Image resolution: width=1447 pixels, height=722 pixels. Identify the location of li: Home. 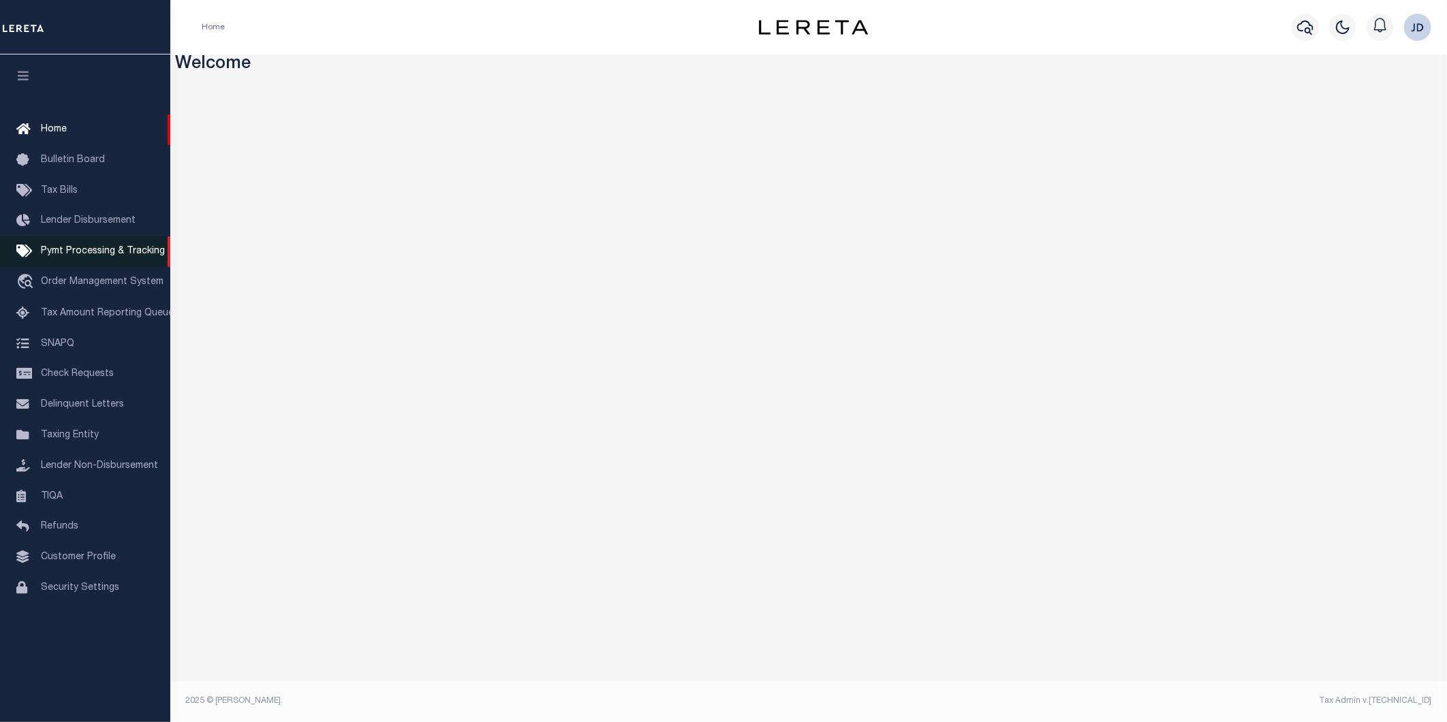
(213, 27).